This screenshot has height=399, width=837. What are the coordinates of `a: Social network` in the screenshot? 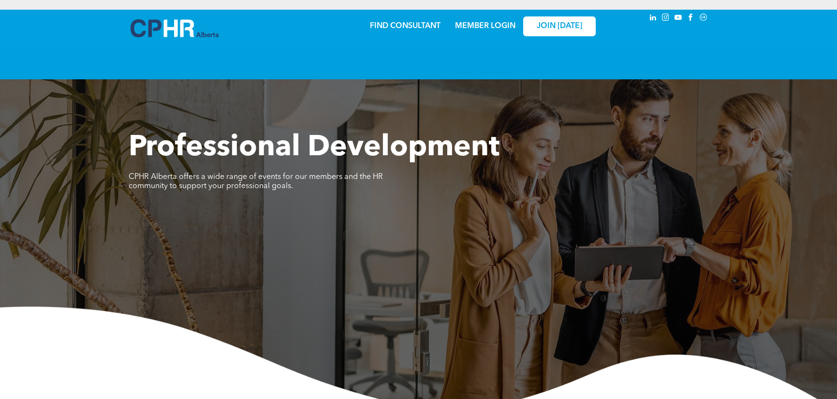 It's located at (704, 18).